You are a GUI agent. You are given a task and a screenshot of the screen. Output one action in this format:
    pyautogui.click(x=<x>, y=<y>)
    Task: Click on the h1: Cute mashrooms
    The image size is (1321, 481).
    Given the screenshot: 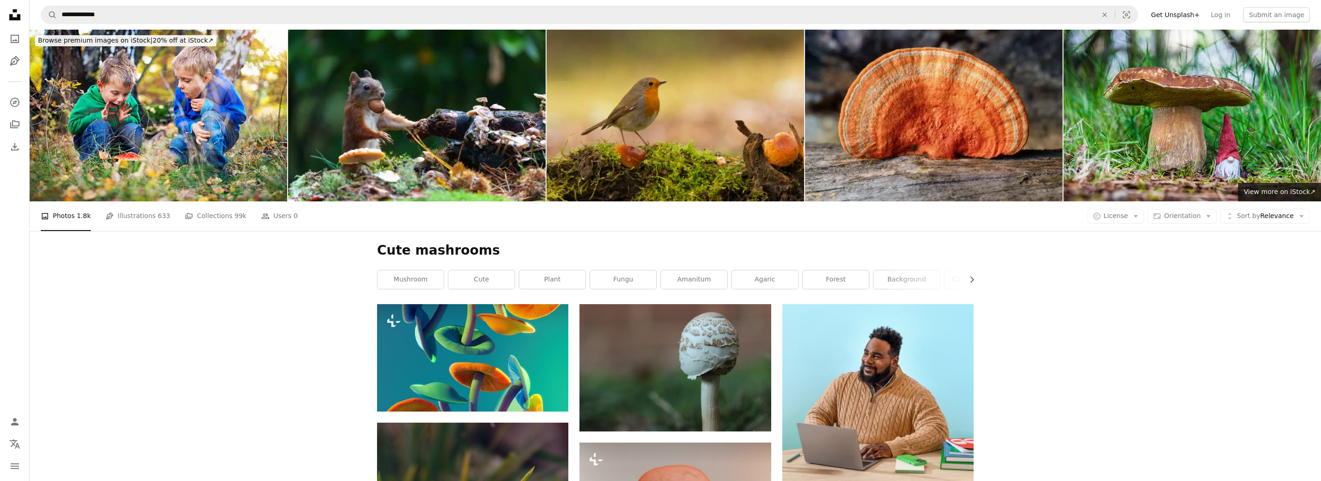 What is the action you would take?
    pyautogui.click(x=675, y=250)
    